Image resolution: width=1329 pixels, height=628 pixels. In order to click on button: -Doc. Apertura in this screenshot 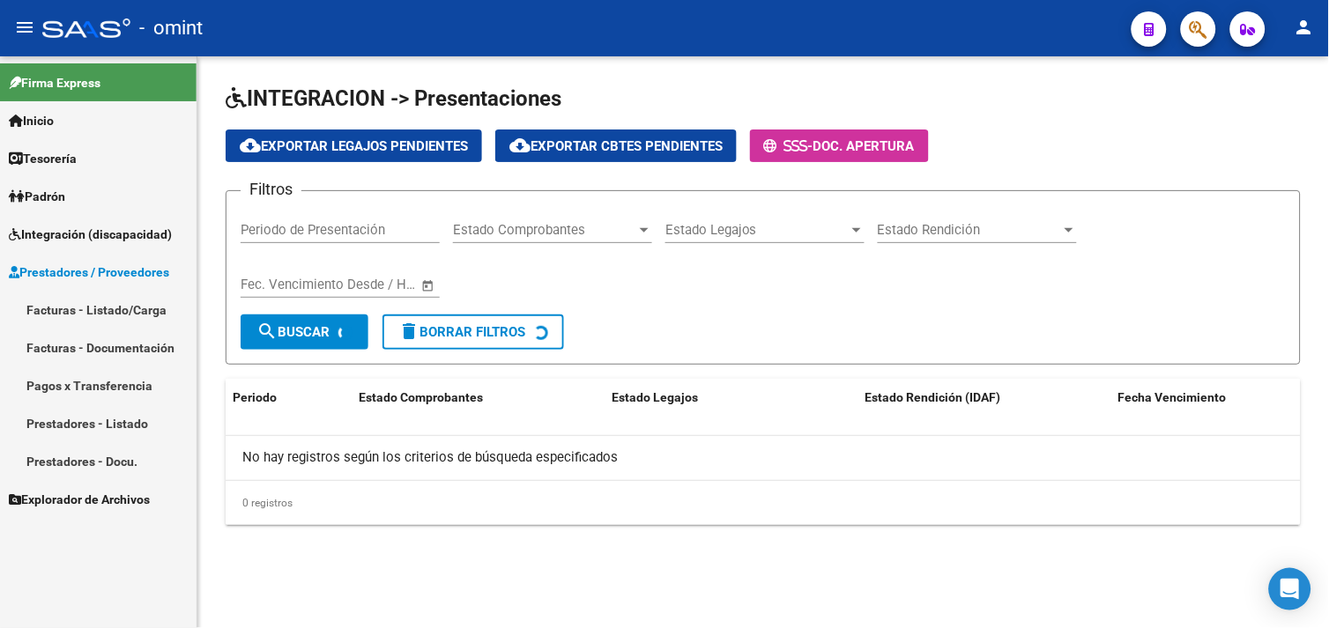, I will do `click(839, 145)`.